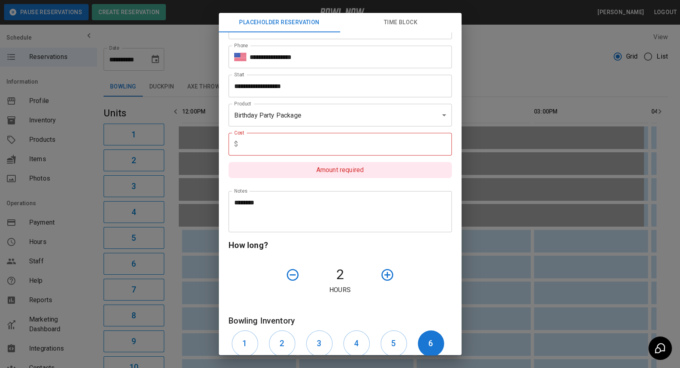  Describe the element at coordinates (282, 344) in the screenshot. I see `button: 2` at that location.